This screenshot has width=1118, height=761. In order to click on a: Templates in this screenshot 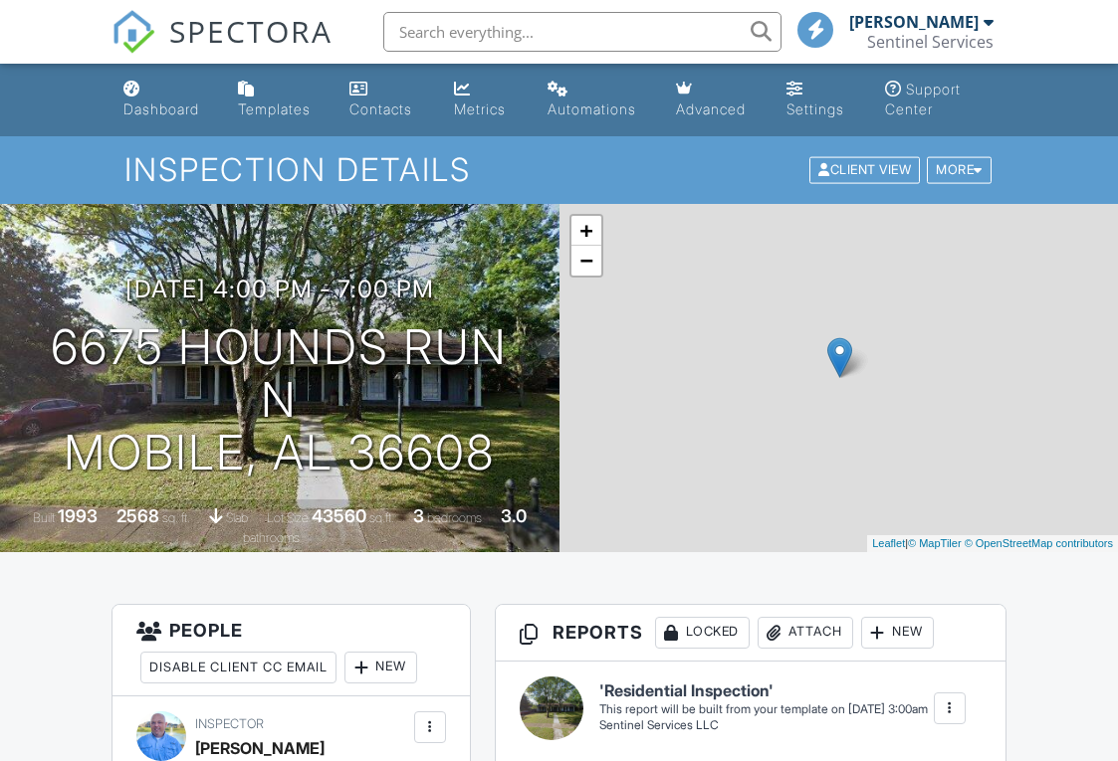, I will do `click(278, 100)`.